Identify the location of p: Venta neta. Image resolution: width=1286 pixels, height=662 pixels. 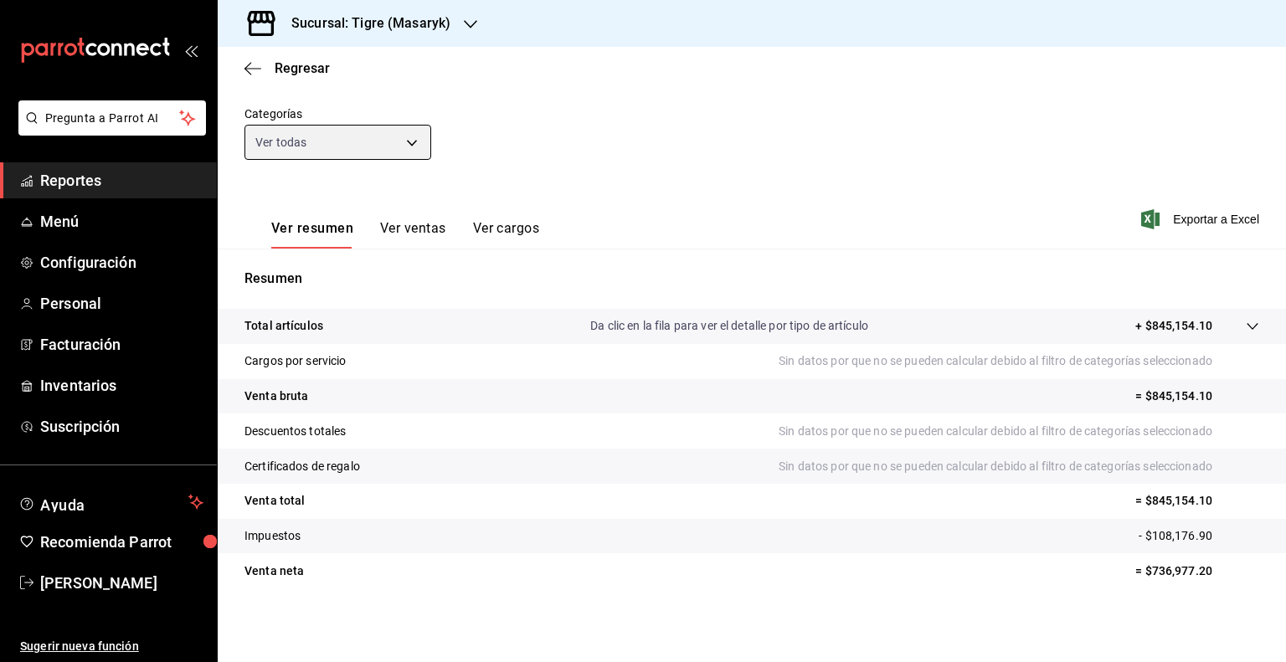
(274, 571).